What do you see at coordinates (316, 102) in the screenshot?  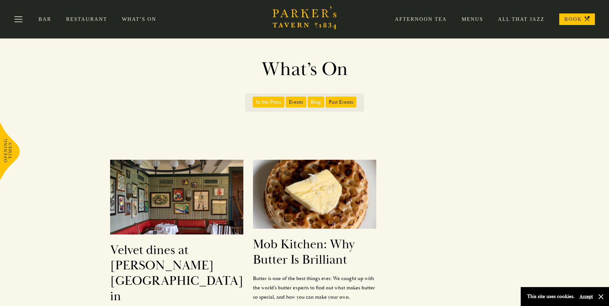 I see `span: Blog` at bounding box center [316, 102].